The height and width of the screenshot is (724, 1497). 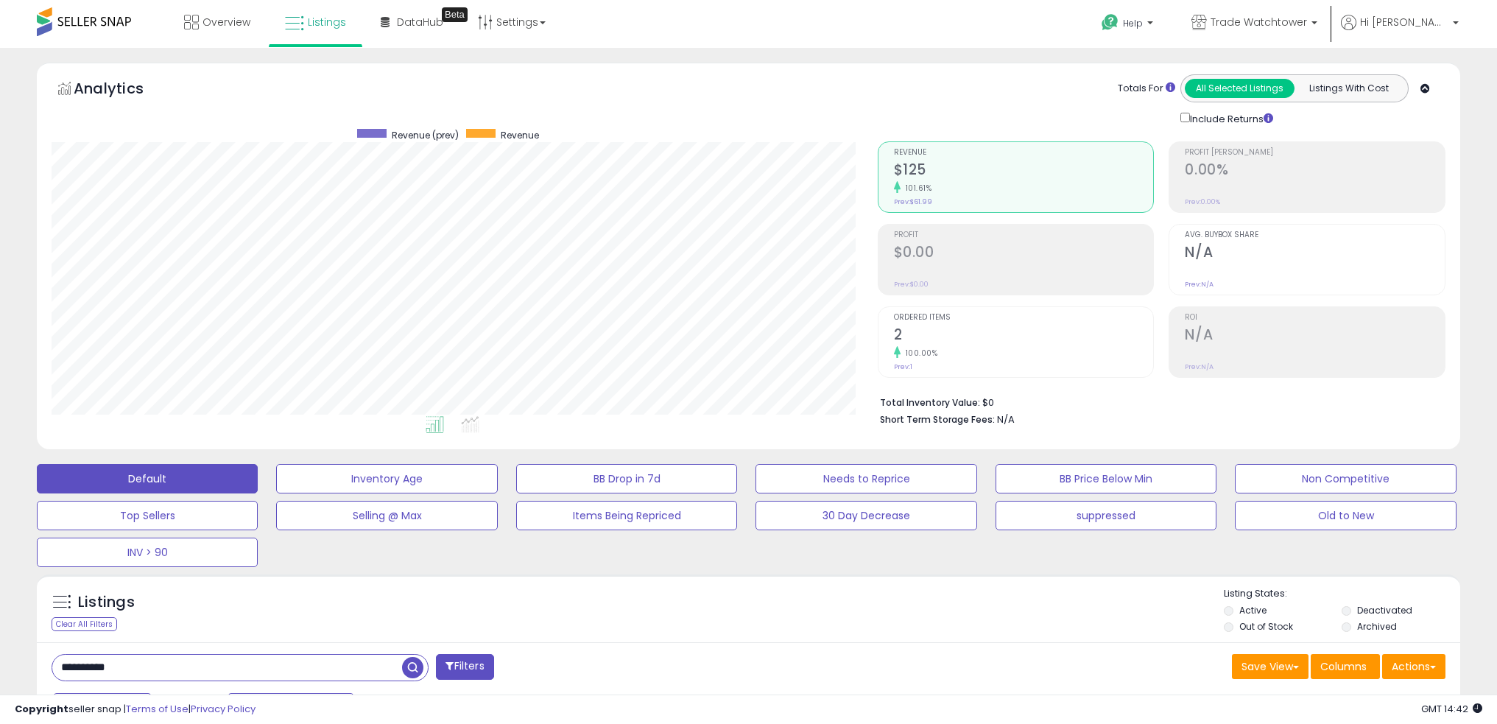 I want to click on b: Short Term Storage Fees:, so click(x=938, y=419).